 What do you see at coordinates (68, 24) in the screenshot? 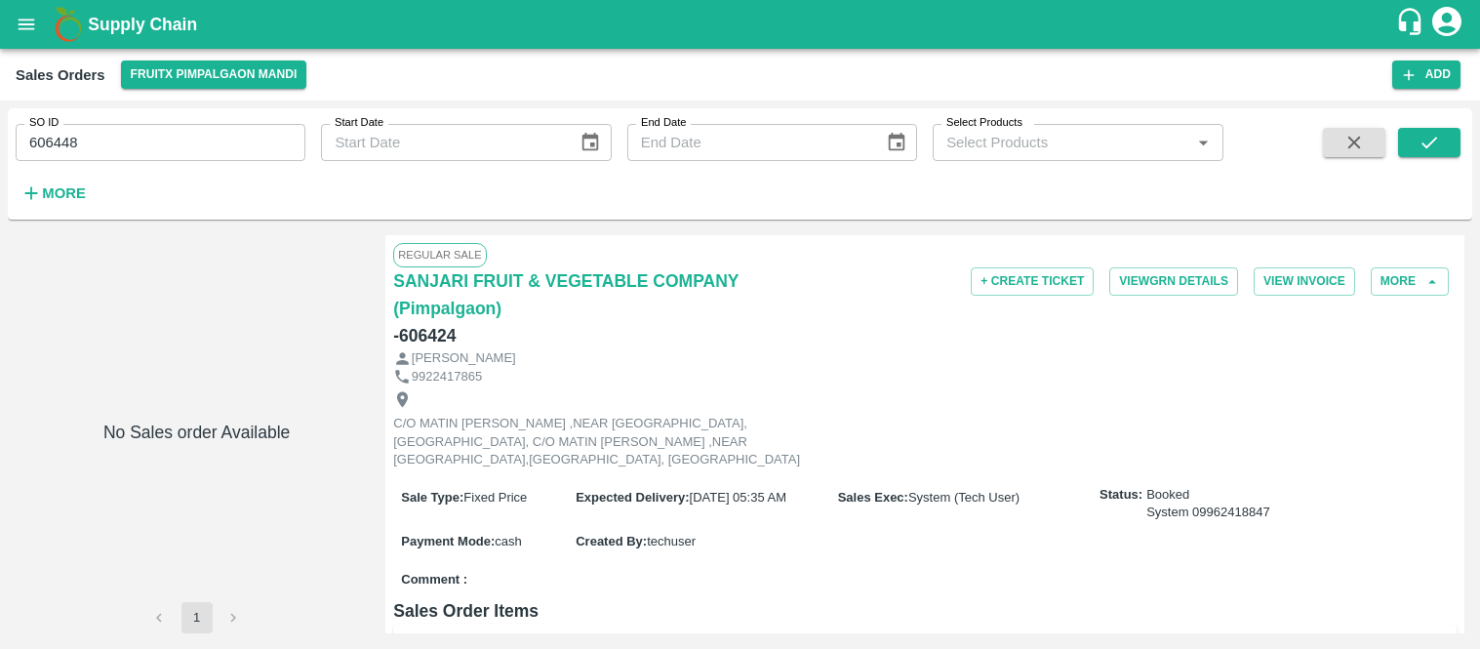
I see `img: logo` at bounding box center [68, 24].